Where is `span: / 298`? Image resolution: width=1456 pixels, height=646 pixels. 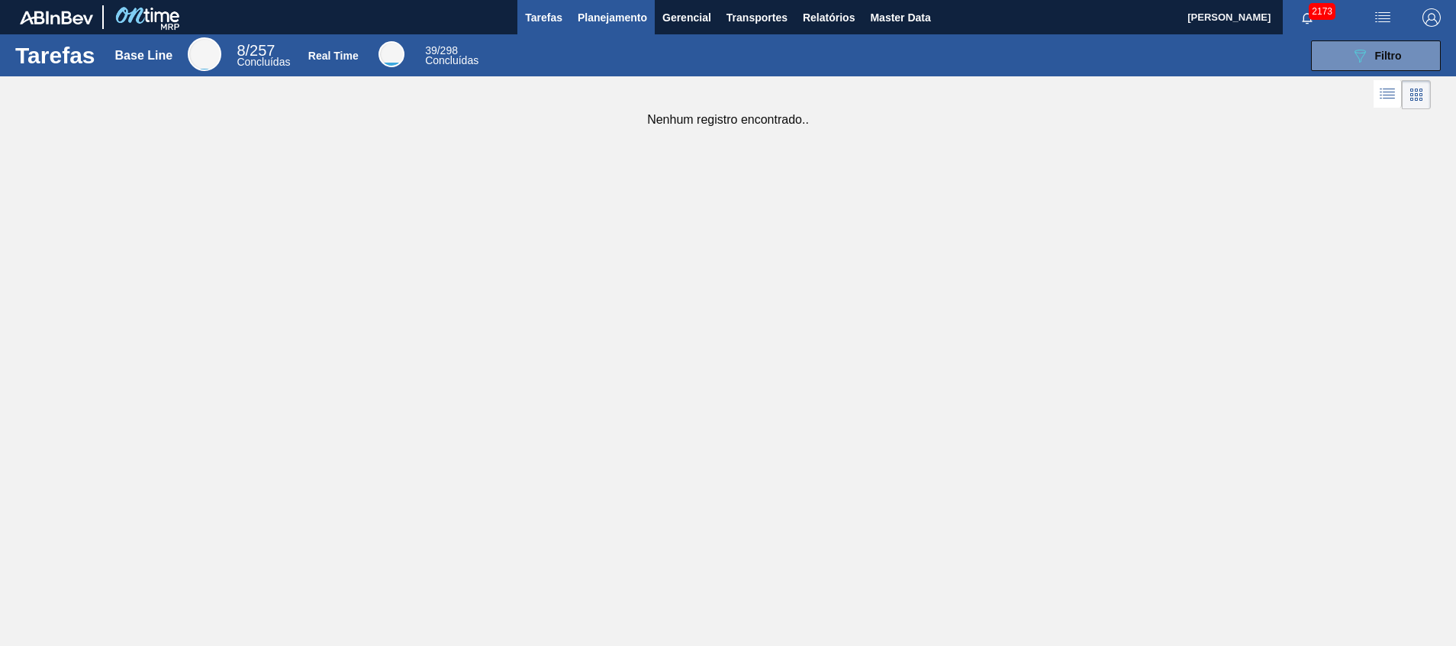
span: / 298 is located at coordinates (441, 50).